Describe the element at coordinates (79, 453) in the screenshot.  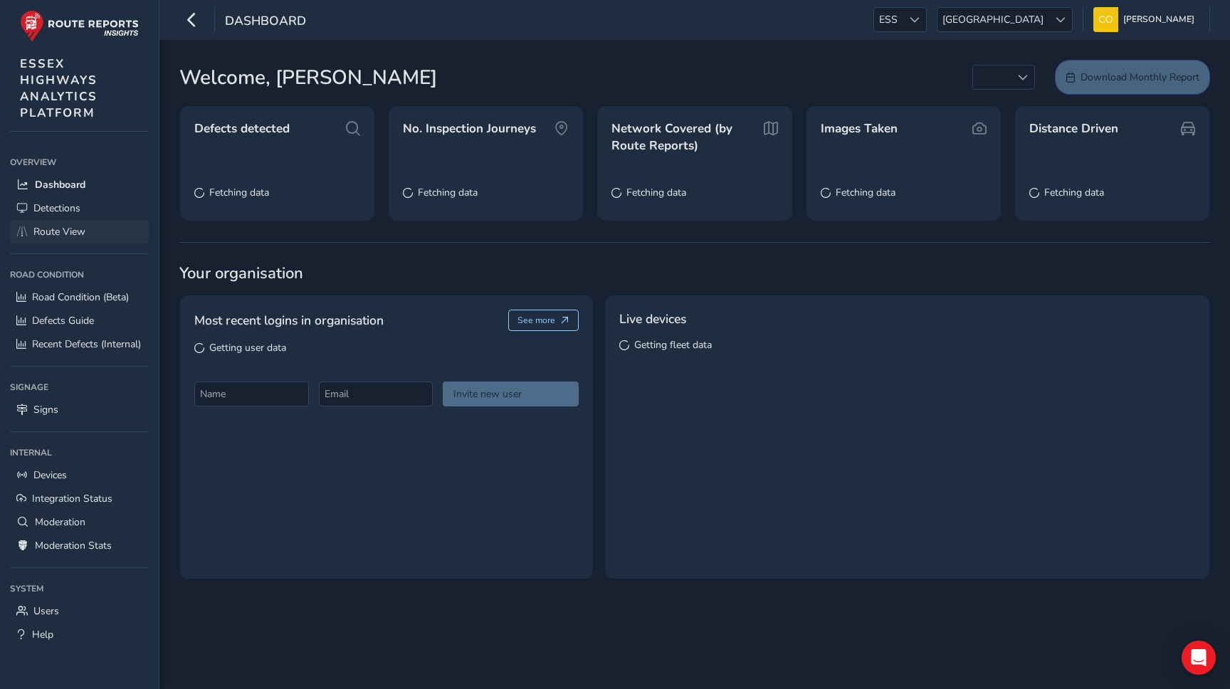
I see `div: Internal` at that location.